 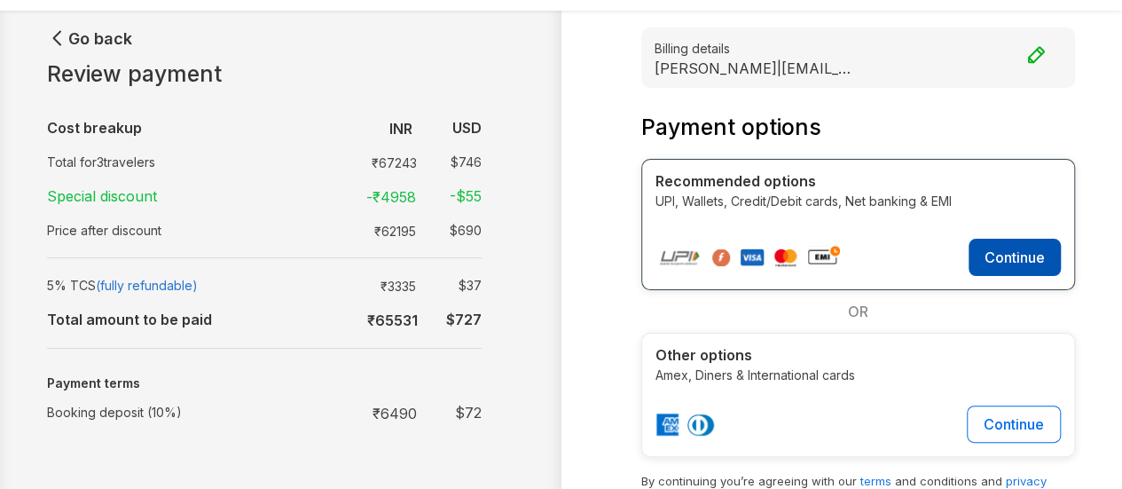 I want to click on td: Price after discount, so click(x=193, y=230).